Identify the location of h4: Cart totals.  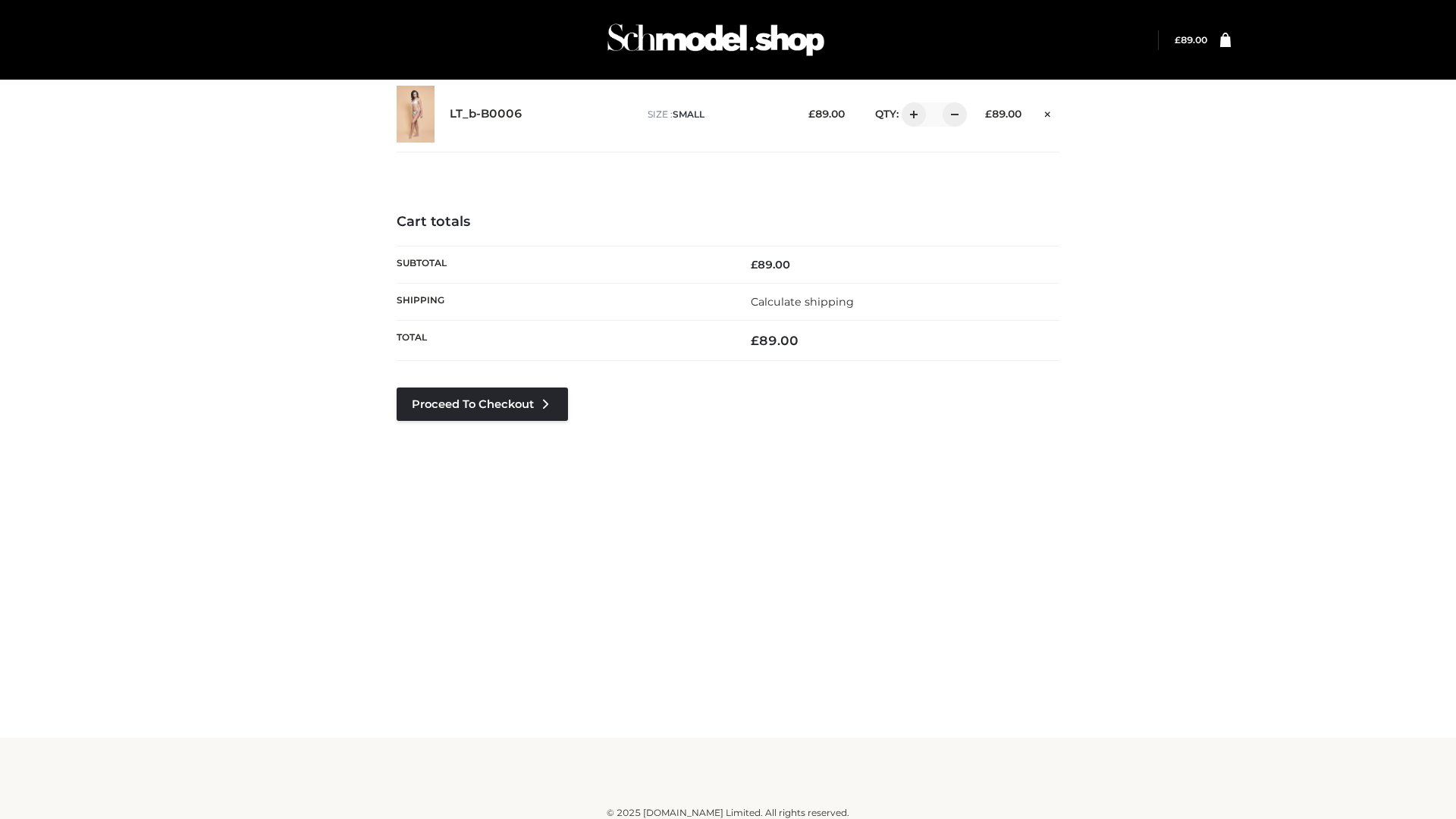
(728, 222).